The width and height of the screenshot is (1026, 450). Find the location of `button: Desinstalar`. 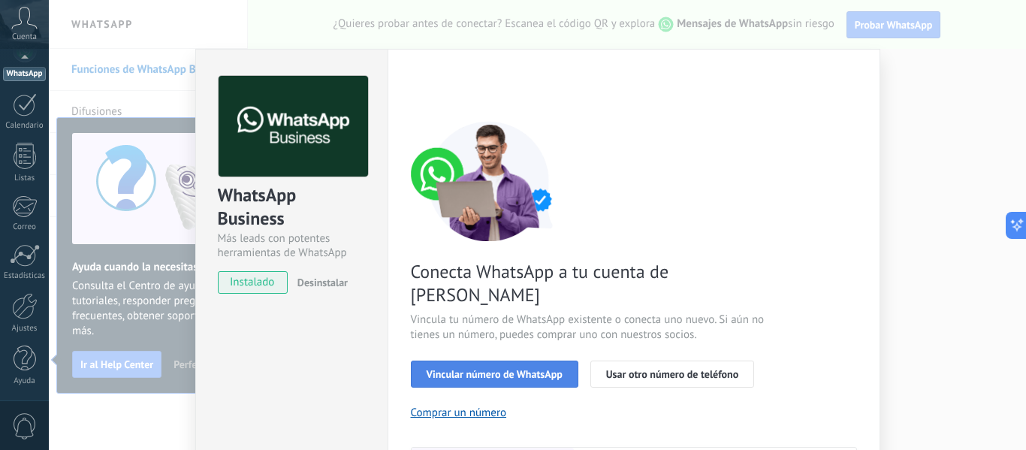

button: Desinstalar is located at coordinates (319, 282).